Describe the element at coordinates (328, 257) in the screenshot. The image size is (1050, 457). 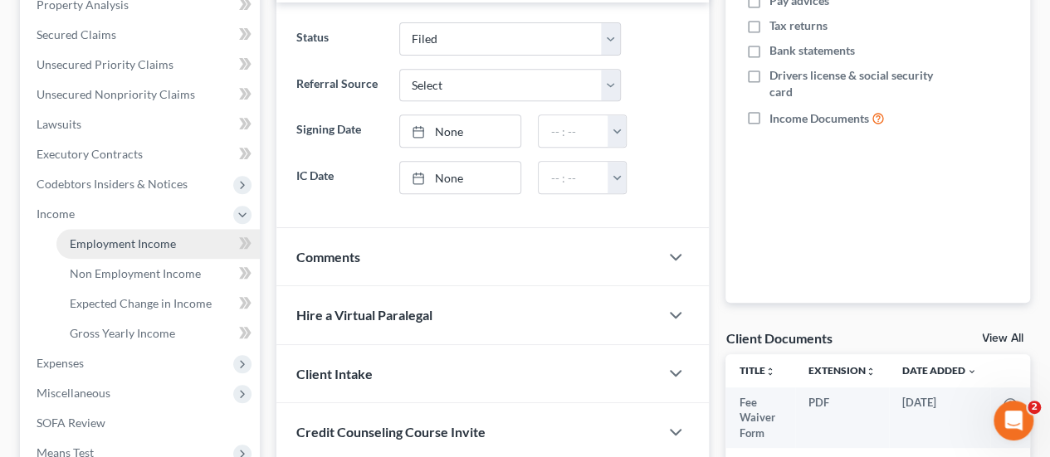
I see `span: Comments` at that location.